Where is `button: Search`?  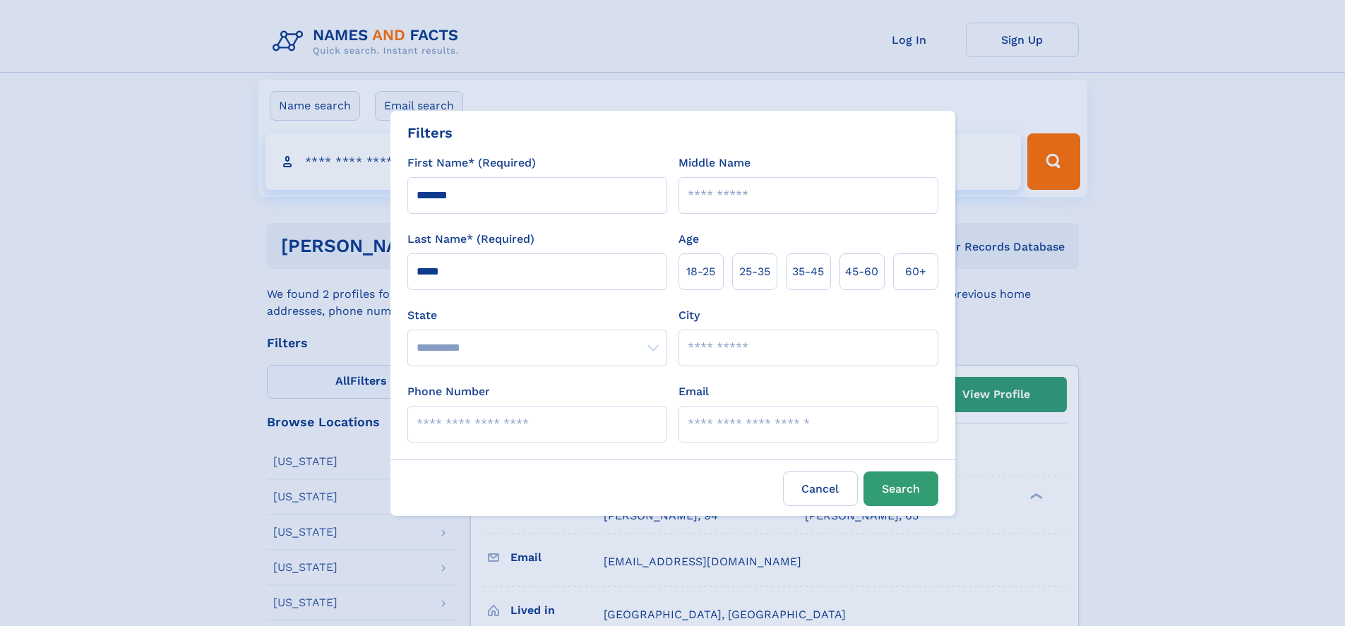 button: Search is located at coordinates (901, 489).